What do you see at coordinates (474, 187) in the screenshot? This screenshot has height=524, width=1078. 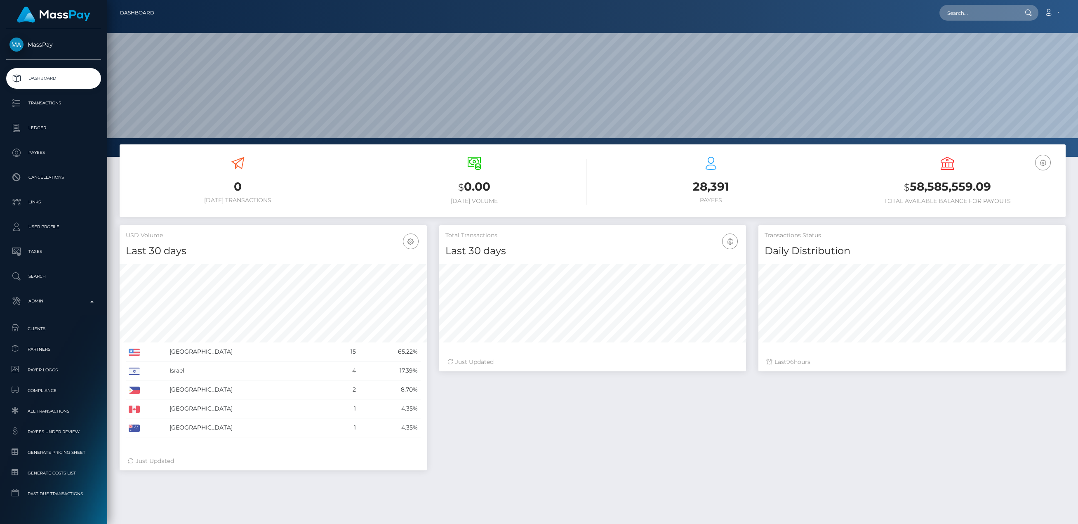 I see `h3: 0.00` at bounding box center [474, 187].